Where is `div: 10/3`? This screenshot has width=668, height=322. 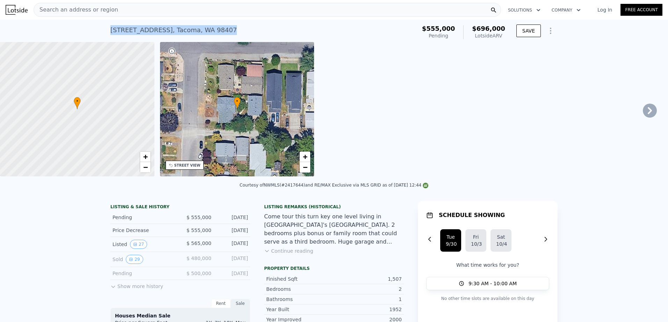 div: 10/3 is located at coordinates (476, 244).